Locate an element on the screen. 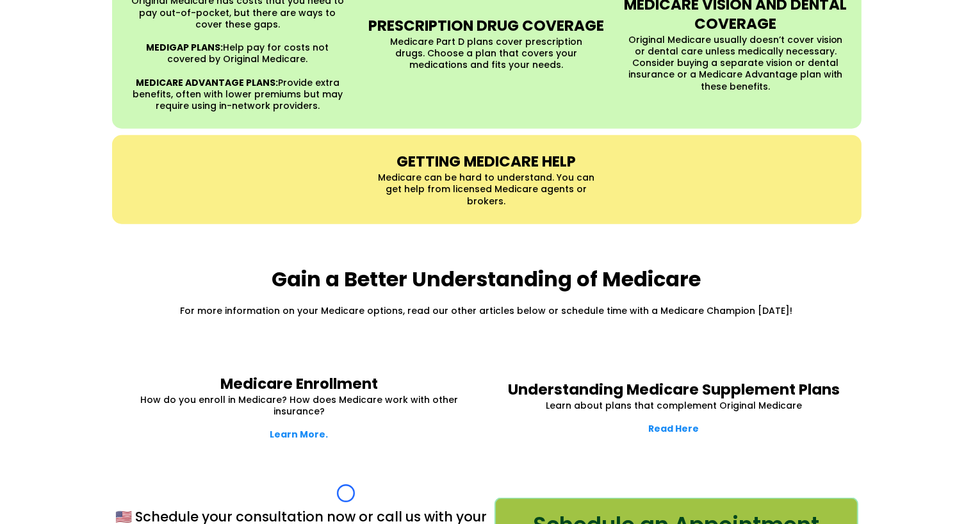 Image resolution: width=973 pixels, height=524 pixels. strong: GETTING MEDICARE HELP is located at coordinates (487, 161).